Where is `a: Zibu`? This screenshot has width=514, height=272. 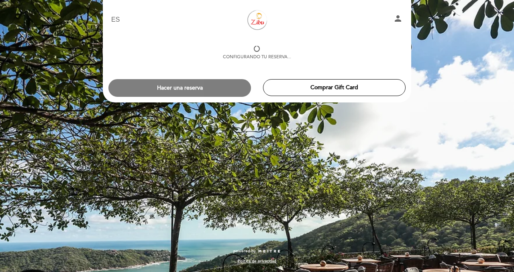 a: Zibu is located at coordinates (257, 20).